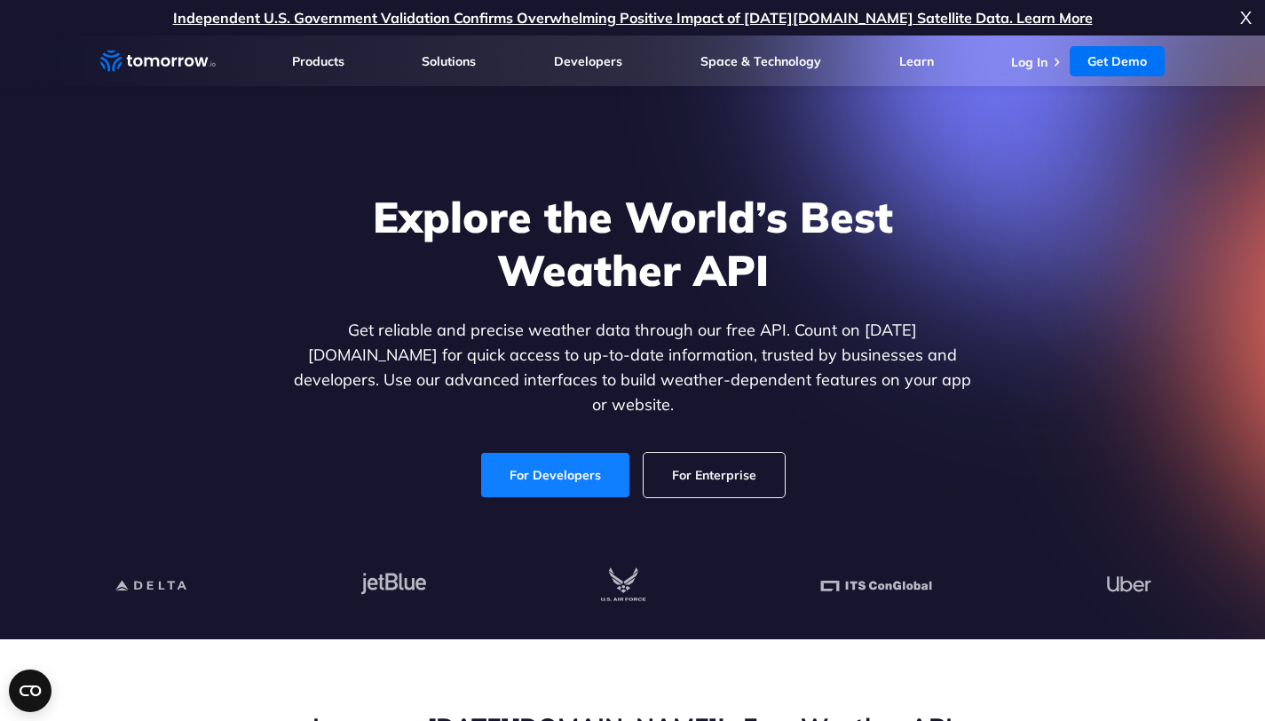 Image resolution: width=1265 pixels, height=721 pixels. I want to click on h1: Explore the World’s Best Weather API, so click(633, 243).